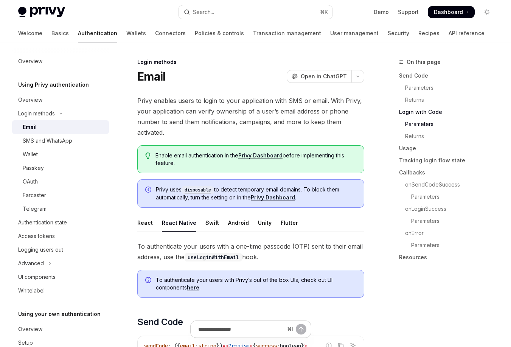 This screenshot has width=511, height=347. What do you see at coordinates (60, 290) in the screenshot?
I see `a: Whitelabel` at bounding box center [60, 290].